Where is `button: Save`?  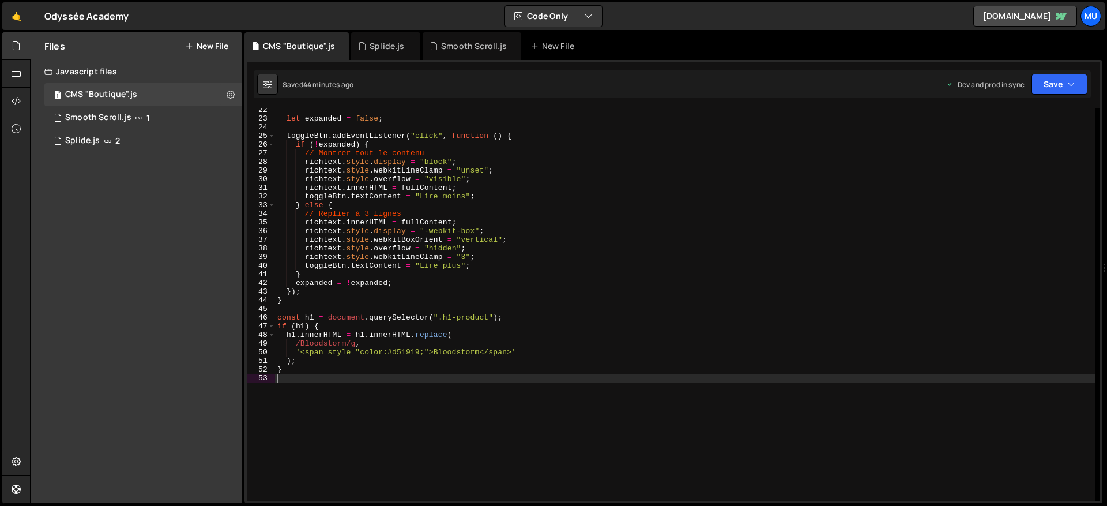 button: Save is located at coordinates (1059, 84).